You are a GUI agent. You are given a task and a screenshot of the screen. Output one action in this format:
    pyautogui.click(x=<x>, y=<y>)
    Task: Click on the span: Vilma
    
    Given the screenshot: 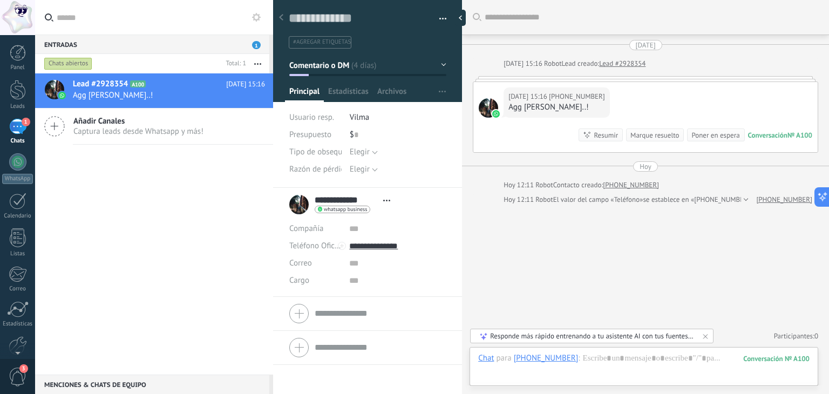 What is the action you would take?
    pyautogui.click(x=359, y=117)
    